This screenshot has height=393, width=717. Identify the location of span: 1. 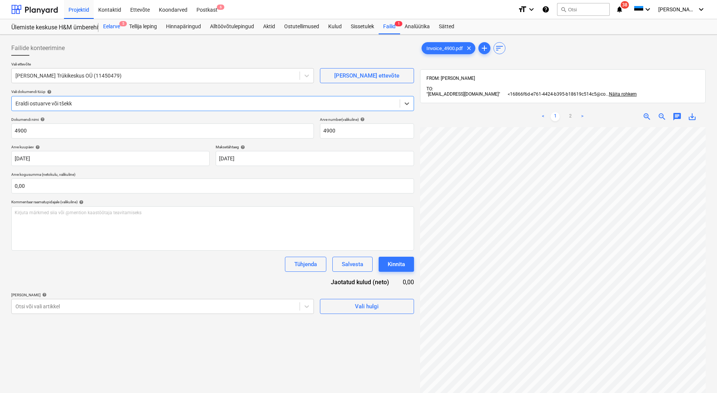
(398, 24).